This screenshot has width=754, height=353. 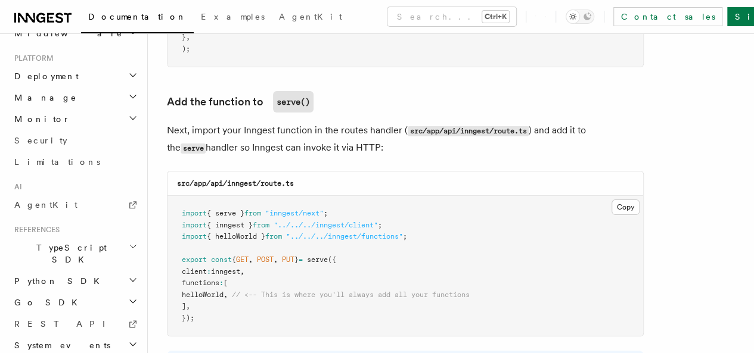 I want to click on a: REST API, so click(x=74, y=324).